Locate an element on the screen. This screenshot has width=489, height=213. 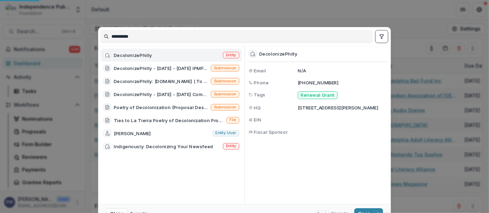
span: Renewal Grant is located at coordinates (317, 96).